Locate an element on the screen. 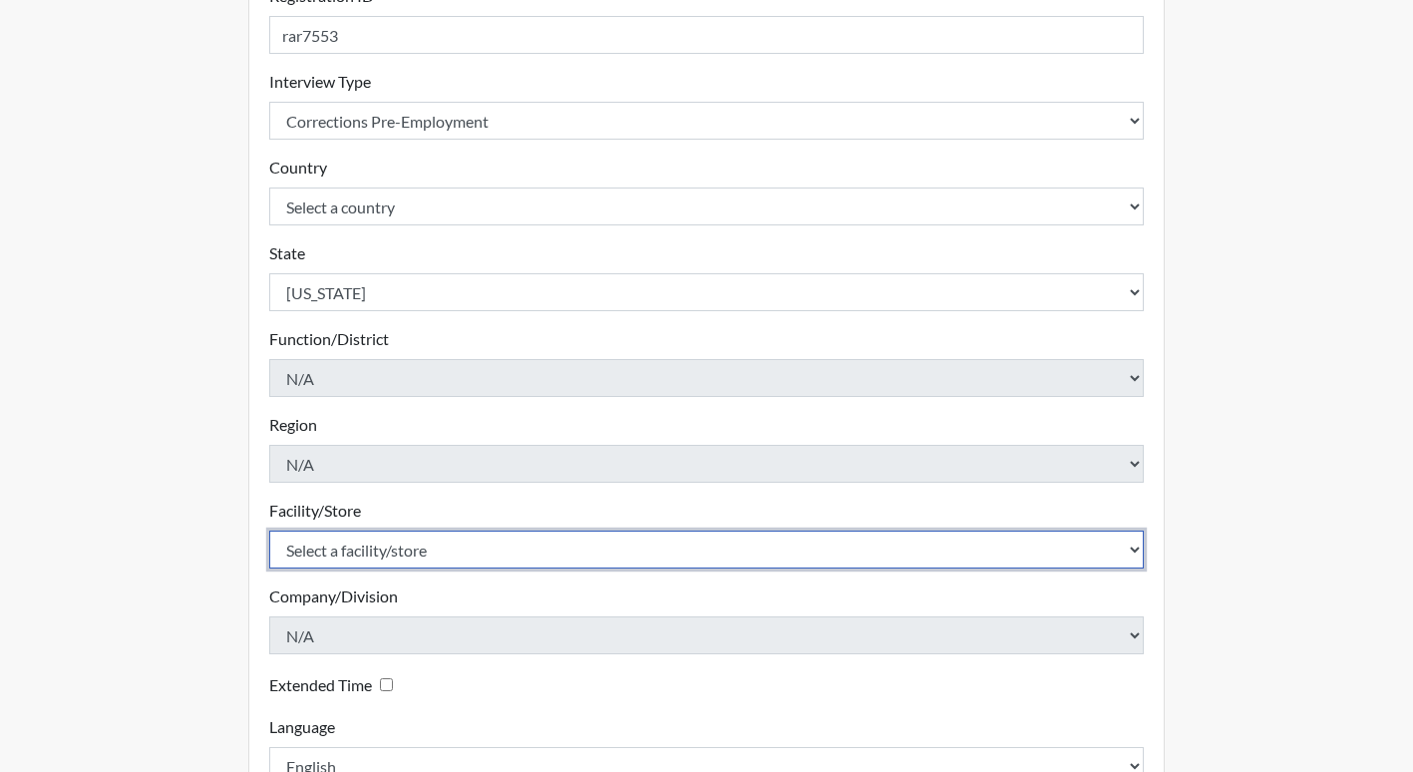 This screenshot has height=772, width=1413. label: State is located at coordinates (287, 253).